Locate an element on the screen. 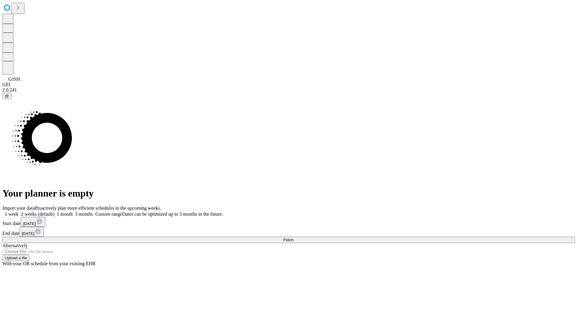 The height and width of the screenshot is (324, 577). div: 2.0.241 is located at coordinates (288, 90).